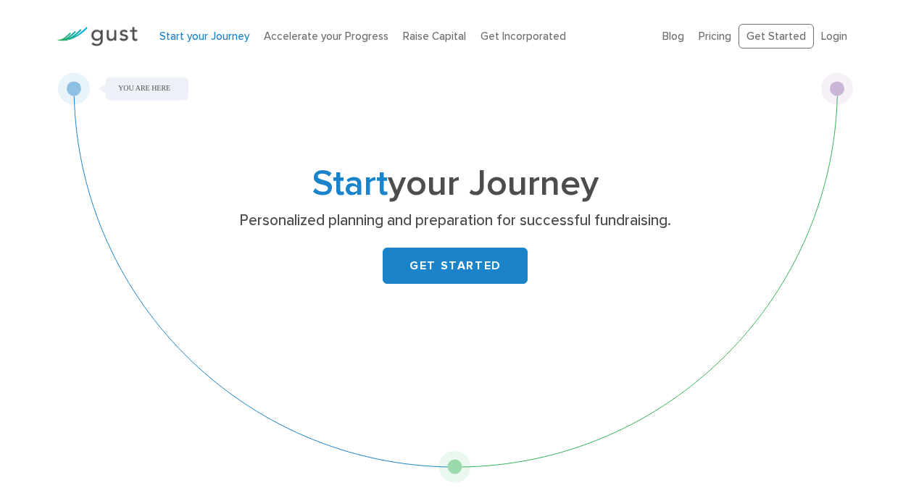  Describe the element at coordinates (834, 36) in the screenshot. I see `a: Login` at that location.